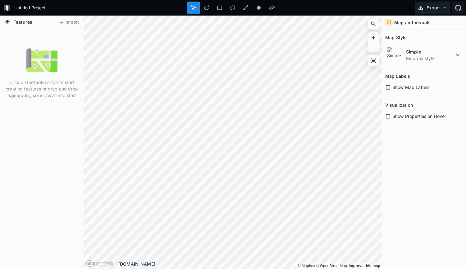  What do you see at coordinates (23, 22) in the screenshot?
I see `span: Features` at bounding box center [23, 22].